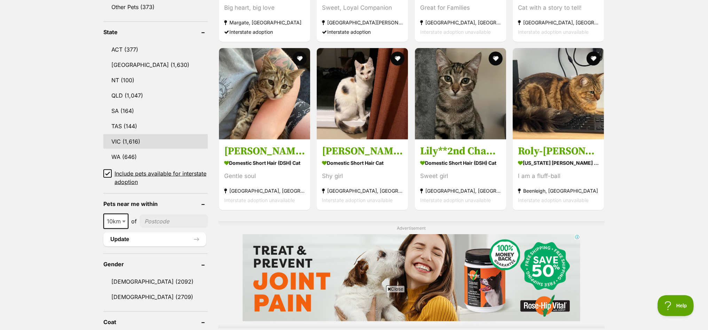  Describe the element at coordinates (156, 264) in the screenshot. I see `header: Gender` at that location.